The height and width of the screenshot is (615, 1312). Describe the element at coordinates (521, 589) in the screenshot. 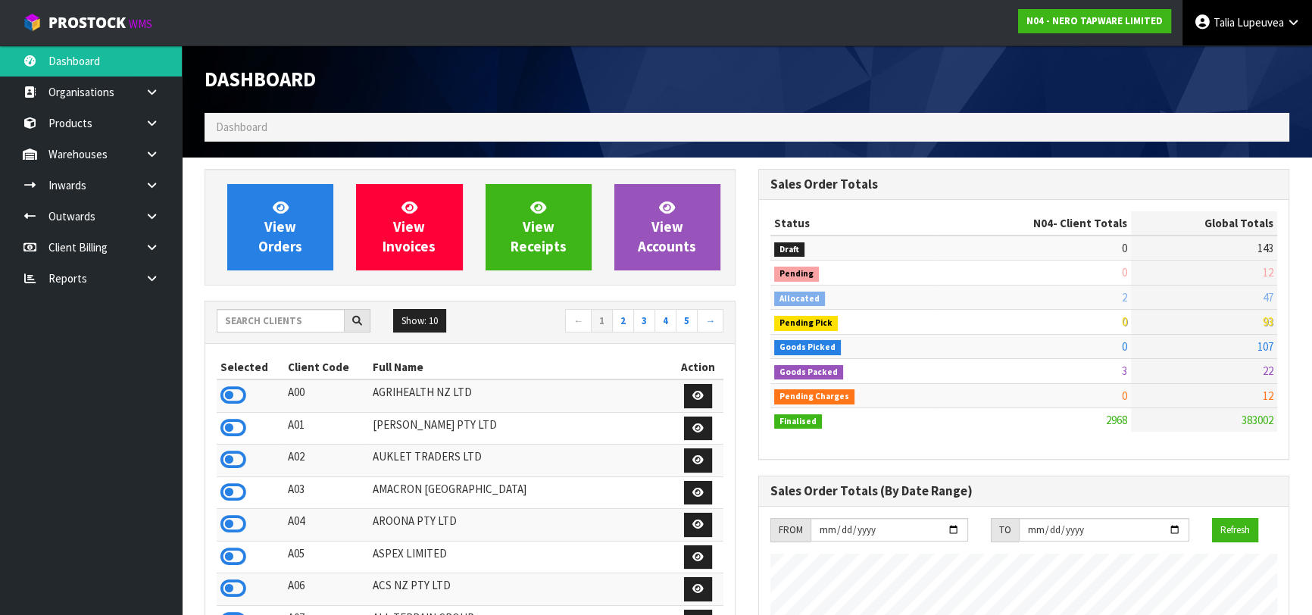

I see `td: ACS NZ PTY LTD` at that location.